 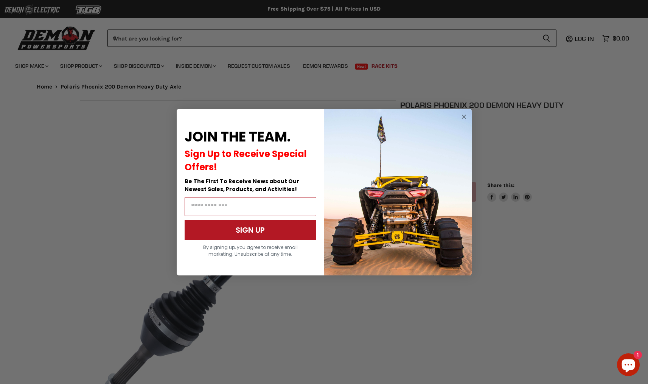 What do you see at coordinates (242, 185) in the screenshot?
I see `span: Be The First To Receive News about Our Newest Sales, Products, and Activities!` at bounding box center [242, 185].